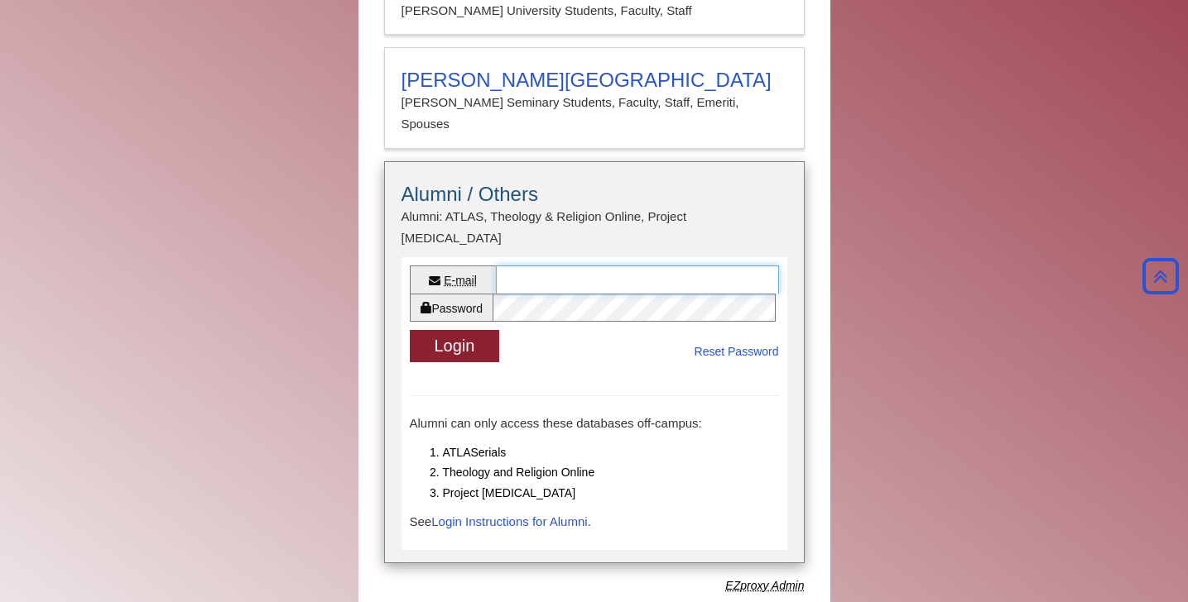 The width and height of the screenshot is (1188, 602). Describe the element at coordinates (460, 281) in the screenshot. I see `abbr: E-mail or username` at that location.